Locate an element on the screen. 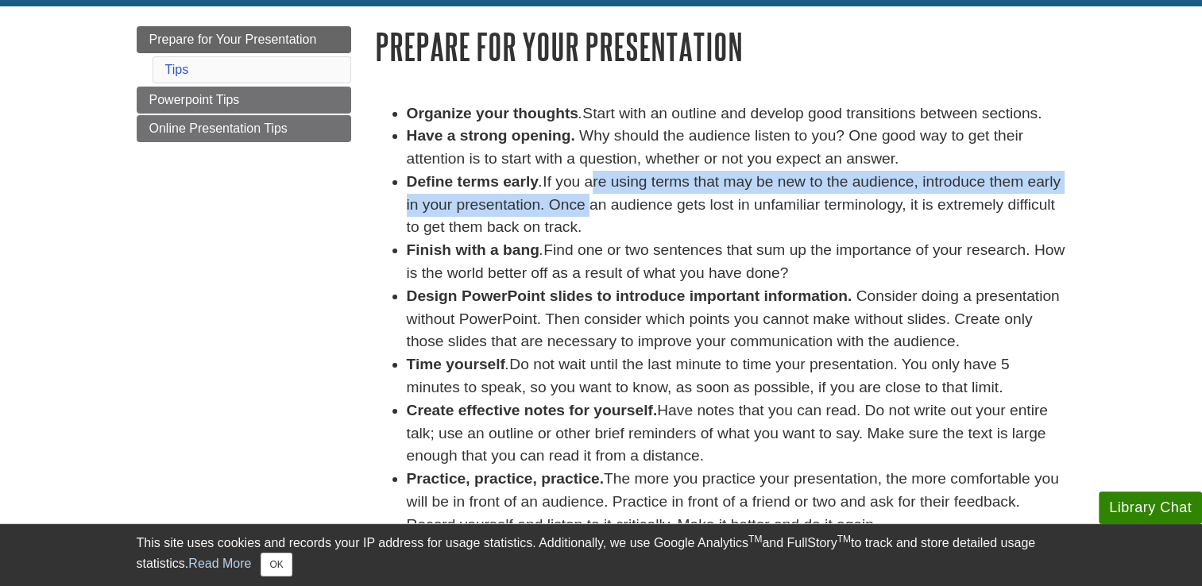  div: Guide Page Menu is located at coordinates (244, 84).